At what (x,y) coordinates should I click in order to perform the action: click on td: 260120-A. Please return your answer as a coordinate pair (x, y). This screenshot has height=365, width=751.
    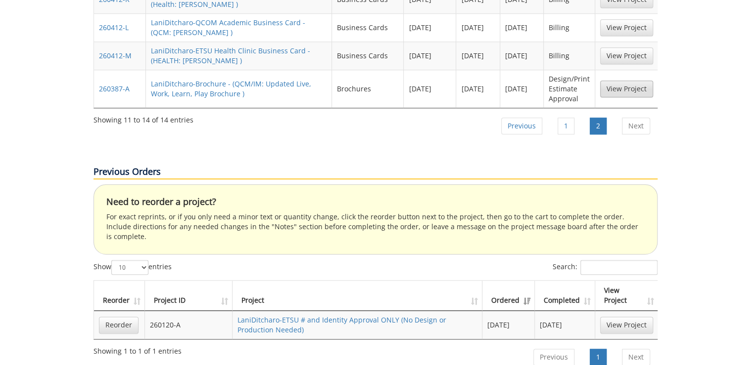
    Looking at the image, I should click on (188, 325).